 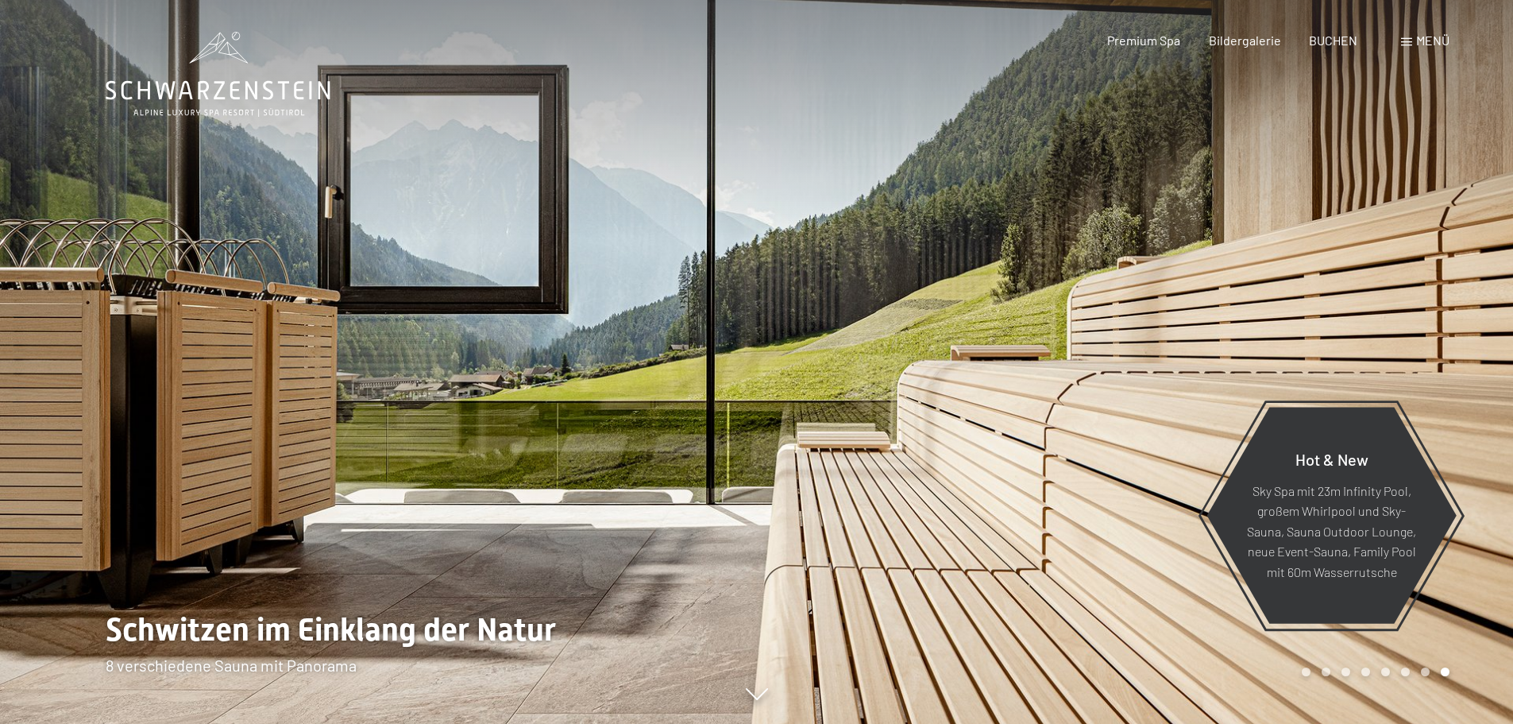 What do you see at coordinates (1372, 671) in the screenshot?
I see `div: Carousel Pagination` at bounding box center [1372, 671].